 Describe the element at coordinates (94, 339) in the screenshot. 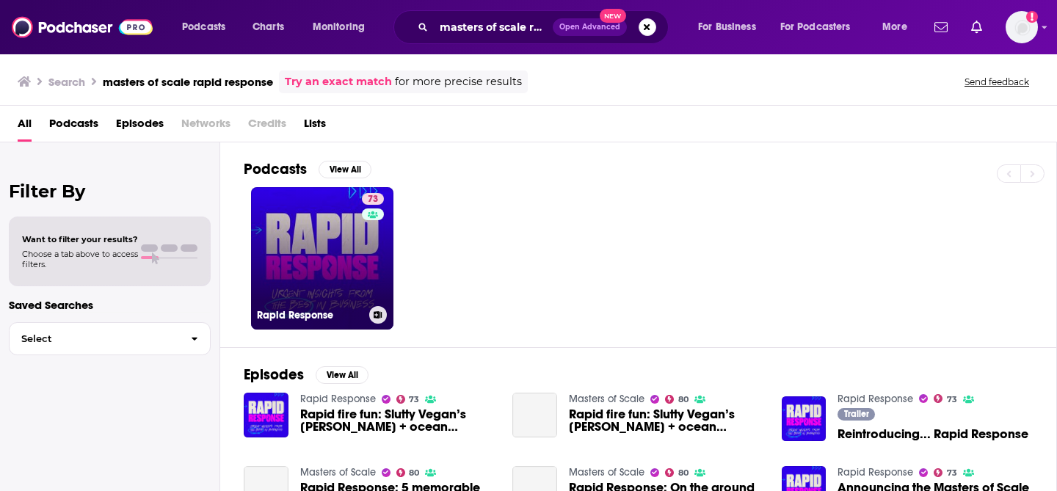

I see `span: Select` at that location.